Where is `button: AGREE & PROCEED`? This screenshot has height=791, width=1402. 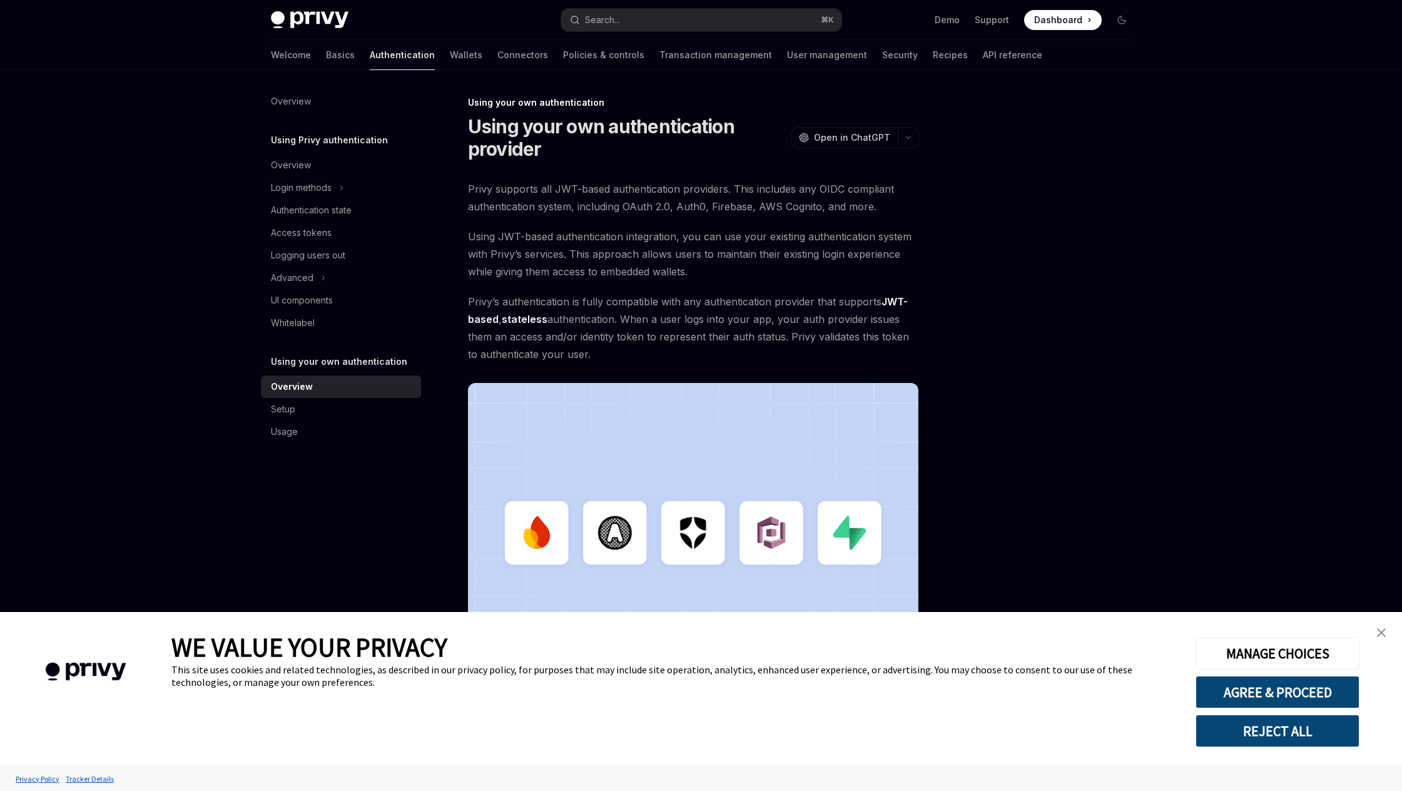 button: AGREE & PROCEED is located at coordinates (1277, 692).